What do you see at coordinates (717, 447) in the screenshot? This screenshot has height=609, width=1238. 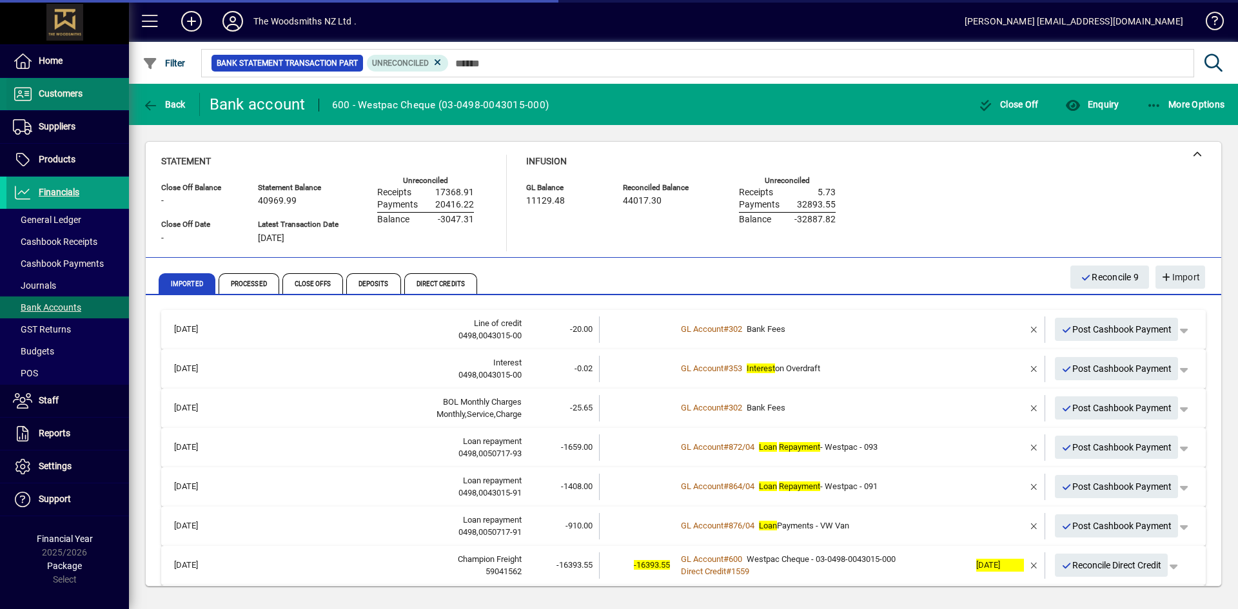 I see `a: GL Account#872/04` at bounding box center [717, 447].